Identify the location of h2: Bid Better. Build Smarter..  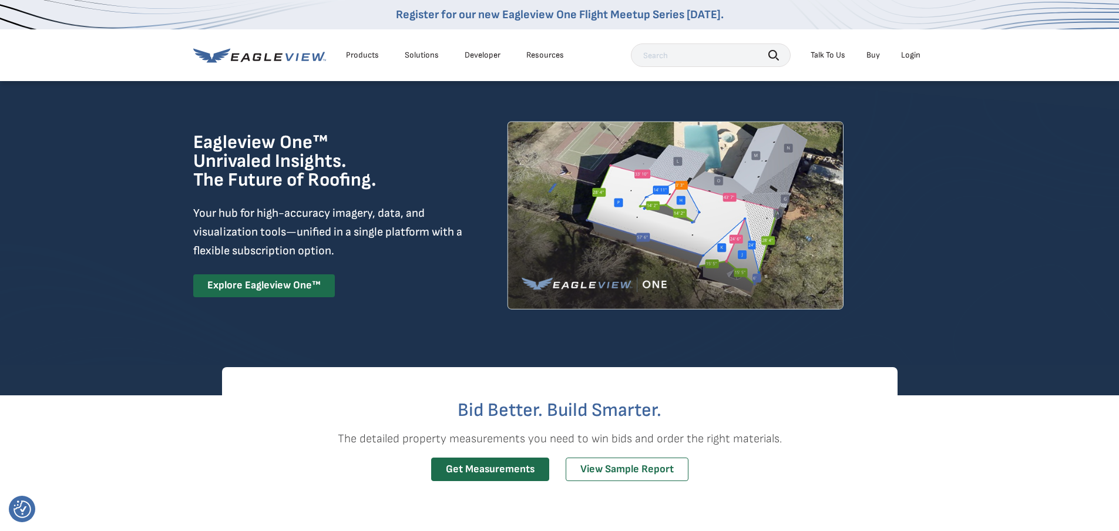
(560, 411).